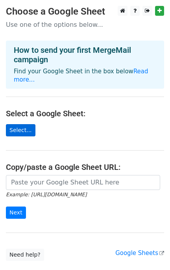  Describe the element at coordinates (150, 251) in the screenshot. I see `div: Chat Widget` at that location.